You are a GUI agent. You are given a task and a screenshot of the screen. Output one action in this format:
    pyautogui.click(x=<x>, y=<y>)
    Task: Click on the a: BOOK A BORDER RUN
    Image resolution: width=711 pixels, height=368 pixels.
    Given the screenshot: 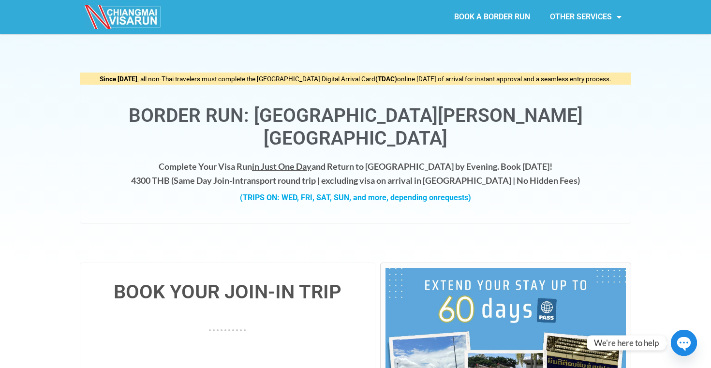 What is the action you would take?
    pyautogui.click(x=492, y=17)
    